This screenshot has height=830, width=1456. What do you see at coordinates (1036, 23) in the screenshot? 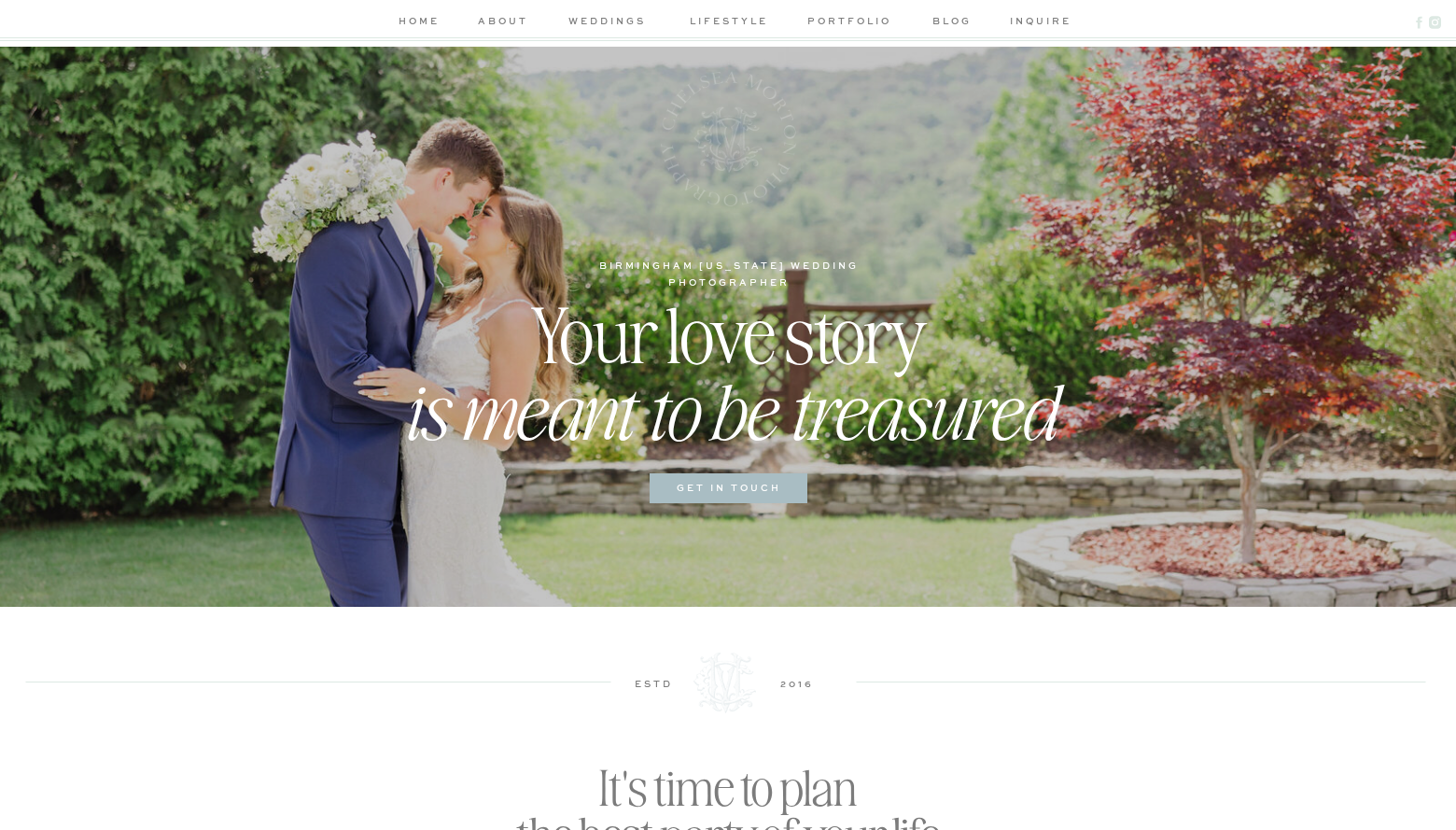
I see `a: inquire` at bounding box center [1036, 23].